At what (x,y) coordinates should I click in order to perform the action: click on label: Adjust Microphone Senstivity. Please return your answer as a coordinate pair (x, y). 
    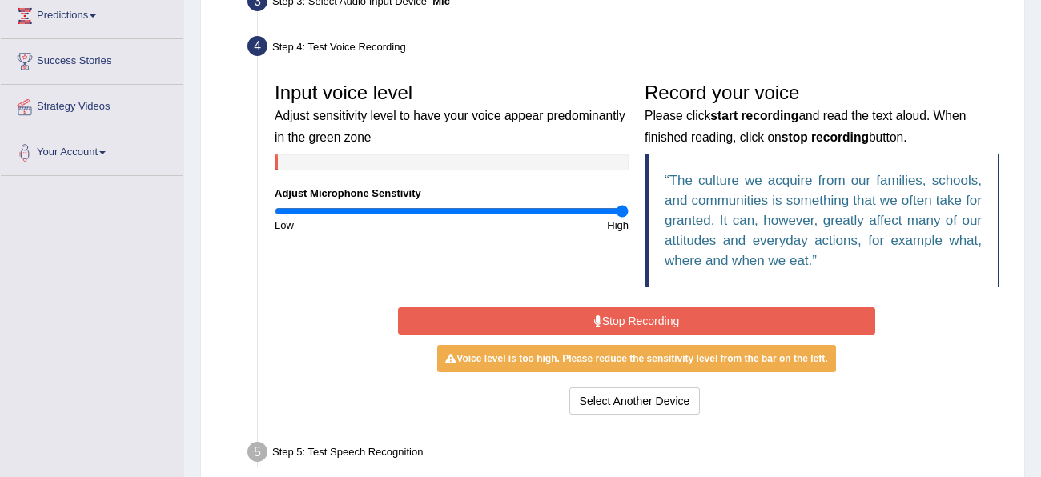
    Looking at the image, I should click on (347, 193).